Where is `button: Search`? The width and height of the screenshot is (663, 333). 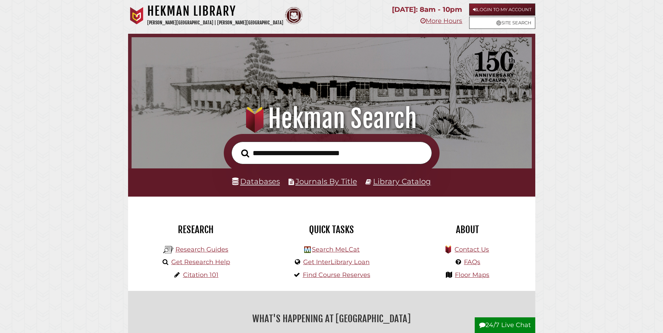
button: Search is located at coordinates (245, 153).